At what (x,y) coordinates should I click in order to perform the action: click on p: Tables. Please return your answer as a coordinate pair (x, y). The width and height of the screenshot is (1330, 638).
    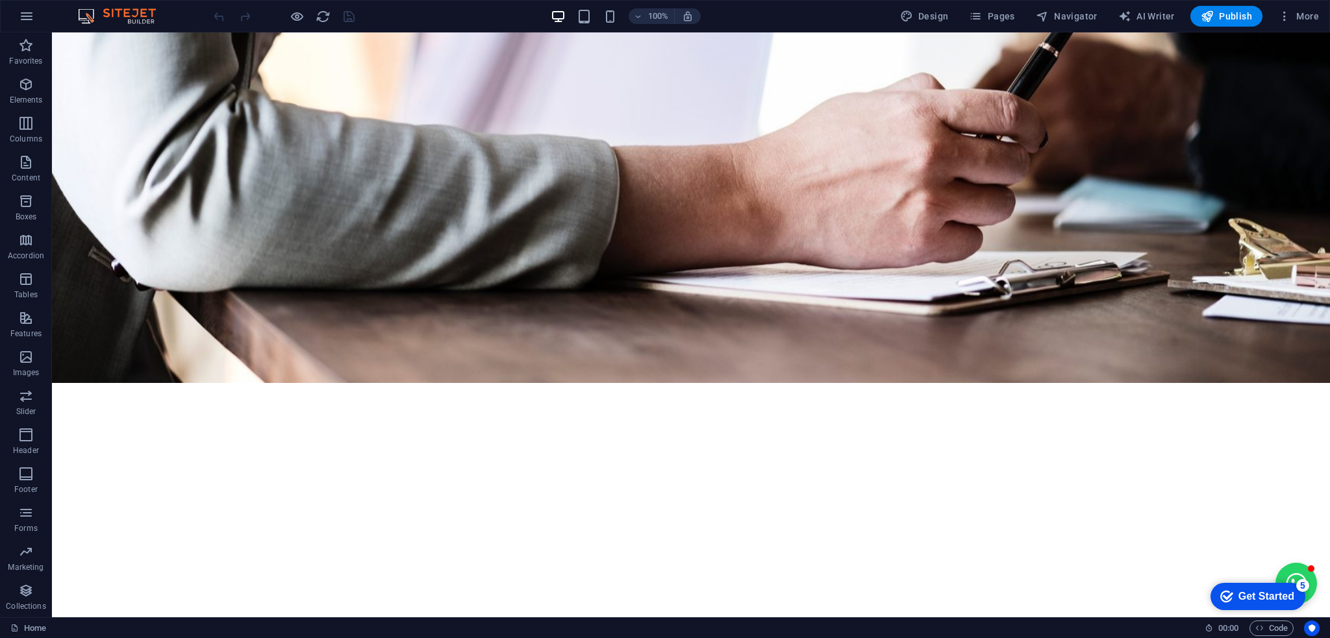
    Looking at the image, I should click on (26, 295).